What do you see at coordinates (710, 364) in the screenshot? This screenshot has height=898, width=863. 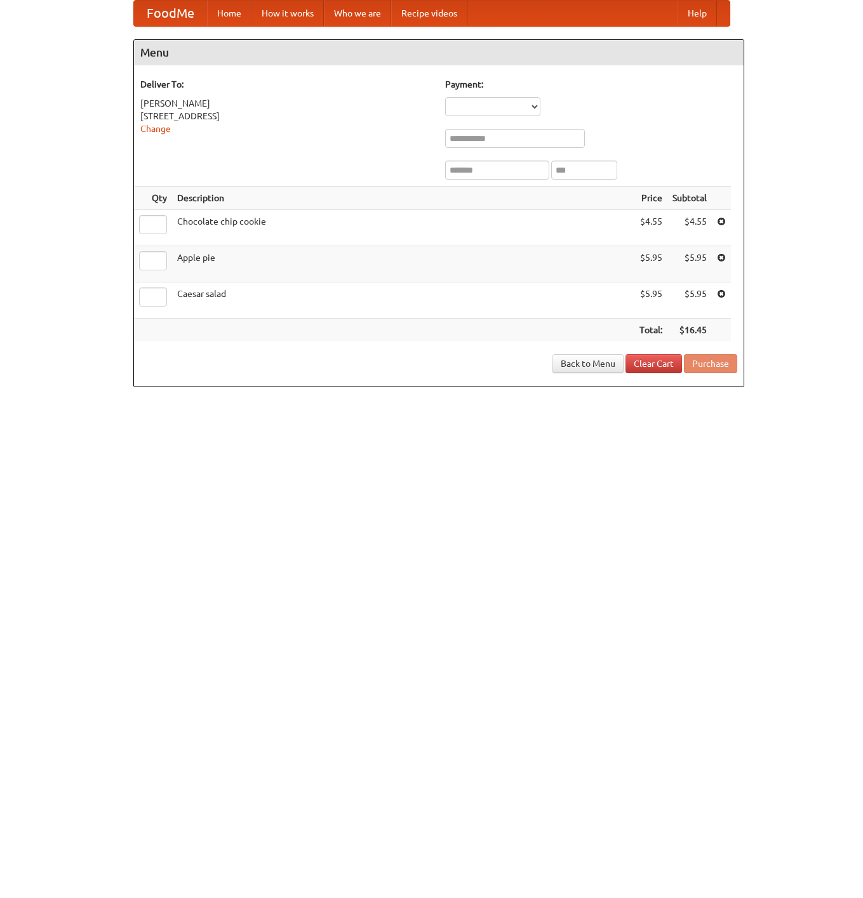 I see `button: Purchase` at bounding box center [710, 364].